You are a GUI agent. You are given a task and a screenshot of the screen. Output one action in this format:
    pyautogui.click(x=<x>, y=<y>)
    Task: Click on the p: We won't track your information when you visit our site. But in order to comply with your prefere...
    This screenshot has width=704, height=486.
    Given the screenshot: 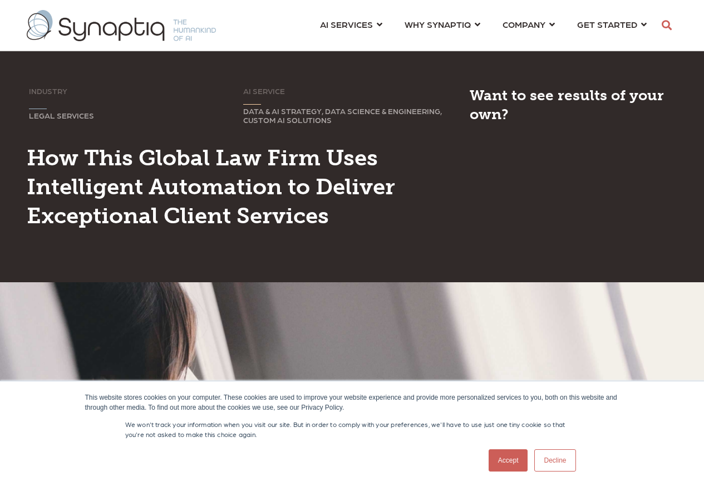 What is the action you would take?
    pyautogui.click(x=352, y=429)
    